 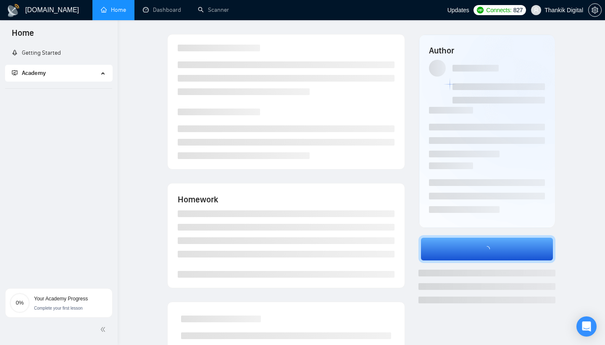 I want to click on span: 827, so click(x=518, y=10).